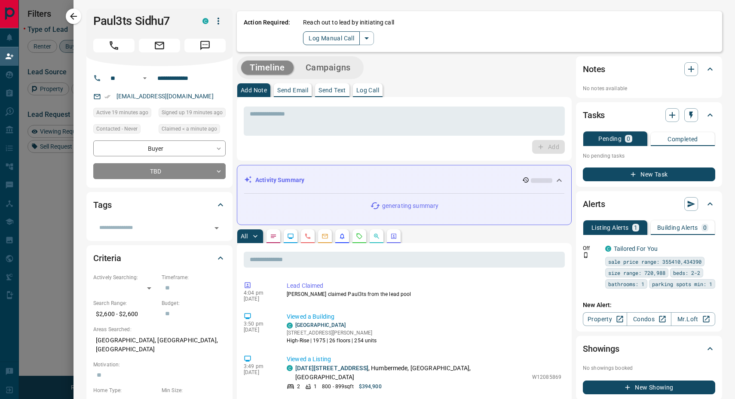 The image size is (735, 399). I want to click on p: Send Email, so click(293, 90).